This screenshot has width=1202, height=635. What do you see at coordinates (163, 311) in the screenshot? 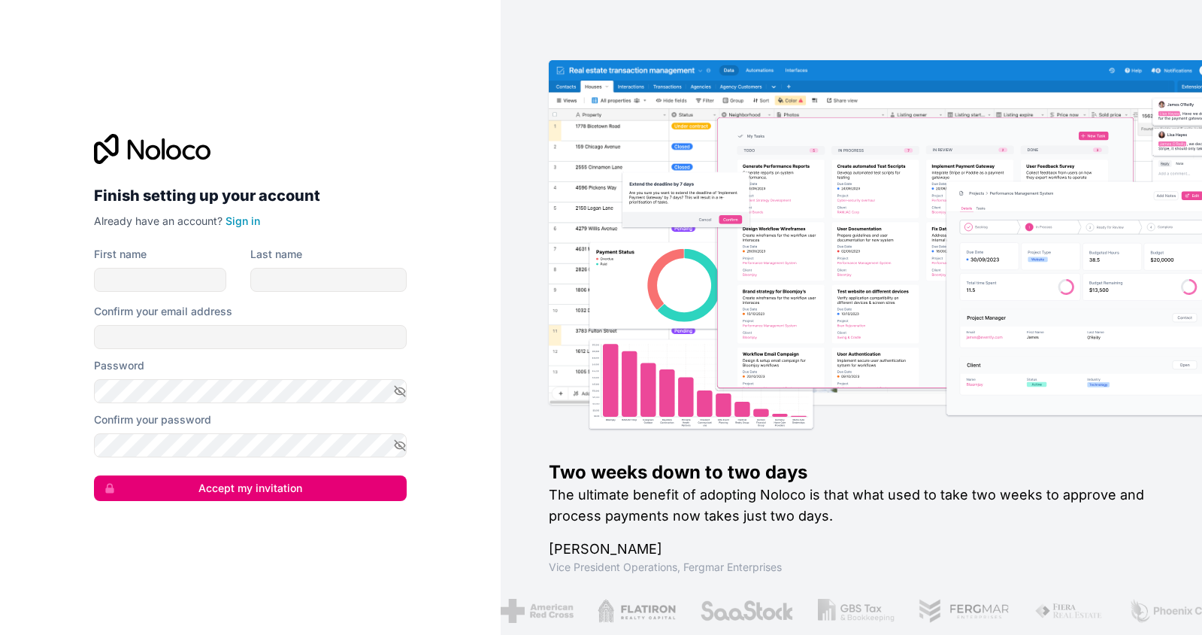
I see `label: Confirm your email address` at bounding box center [163, 311].